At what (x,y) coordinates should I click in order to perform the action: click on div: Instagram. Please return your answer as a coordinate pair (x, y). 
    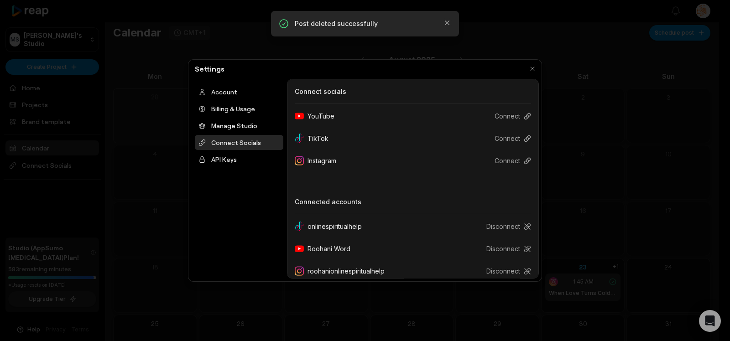
    Looking at the image, I should click on (319, 161).